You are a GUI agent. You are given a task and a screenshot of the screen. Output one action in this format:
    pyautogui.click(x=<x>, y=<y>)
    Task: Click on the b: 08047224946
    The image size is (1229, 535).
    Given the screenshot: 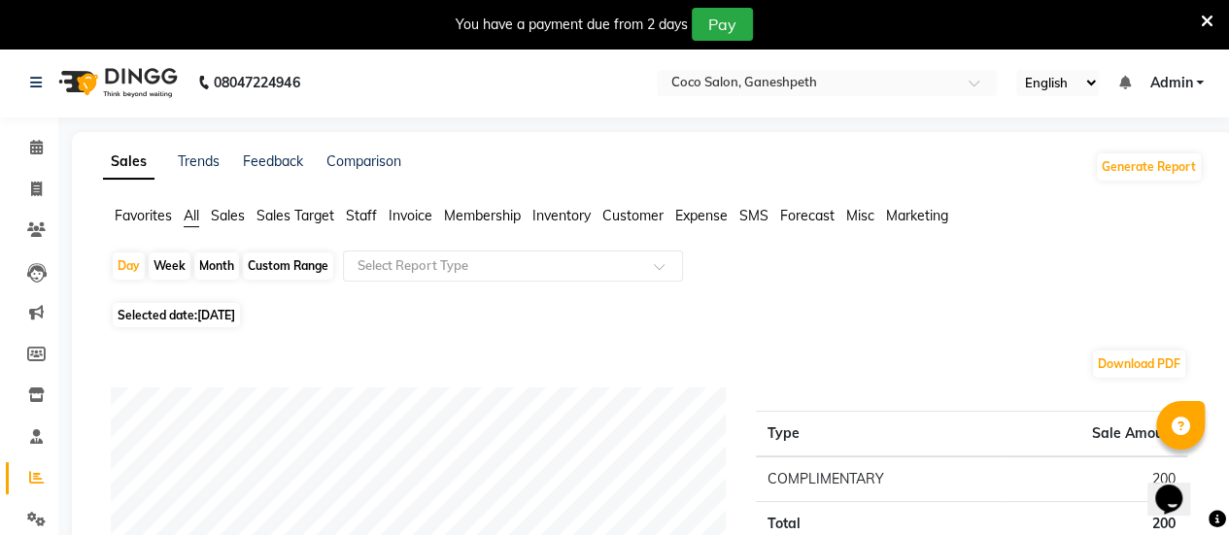 What is the action you would take?
    pyautogui.click(x=256, y=83)
    